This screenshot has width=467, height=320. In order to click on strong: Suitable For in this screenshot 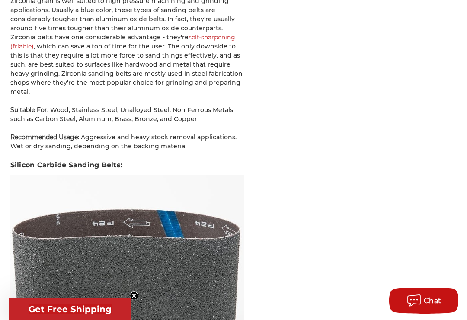, I will do `click(29, 110)`.